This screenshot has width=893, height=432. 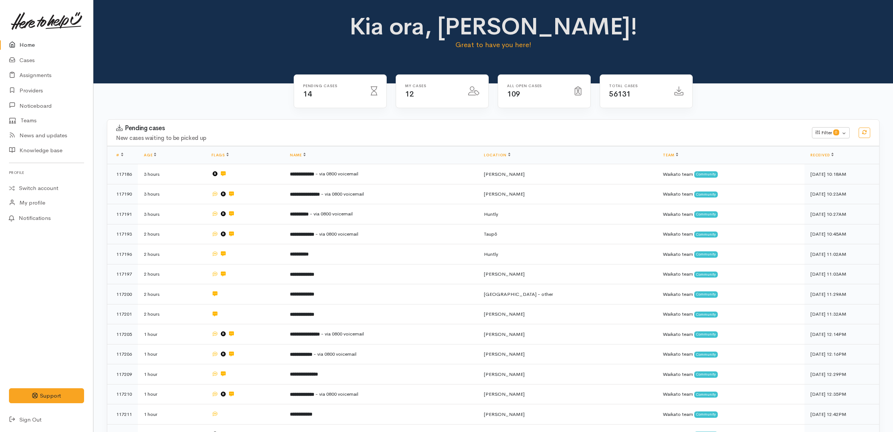 What do you see at coordinates (514, 94) in the screenshot?
I see `span: 109` at bounding box center [514, 94].